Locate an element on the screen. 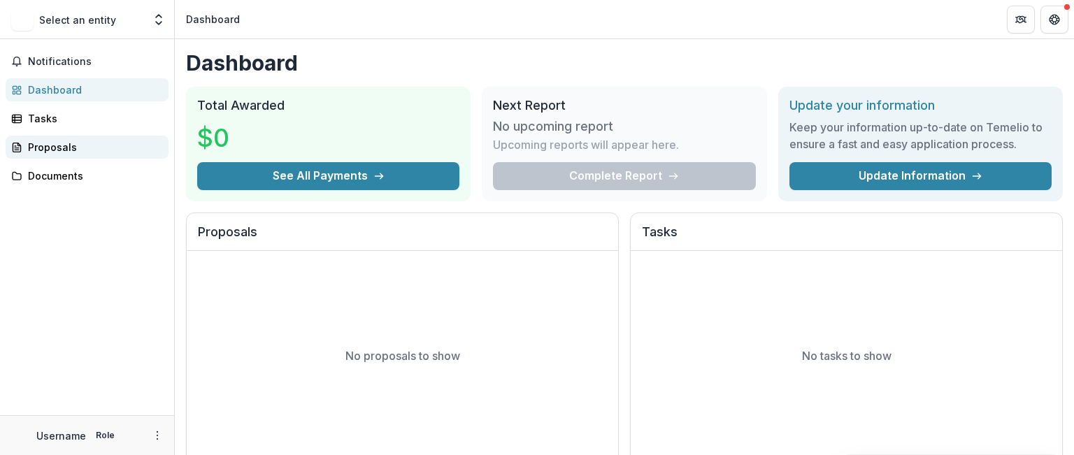  h3: No upcoming report is located at coordinates (553, 127).